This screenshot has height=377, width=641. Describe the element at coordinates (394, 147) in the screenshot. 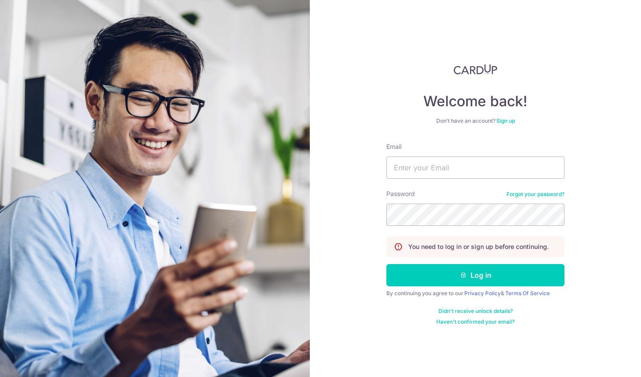

I see `label: Email` at that location.